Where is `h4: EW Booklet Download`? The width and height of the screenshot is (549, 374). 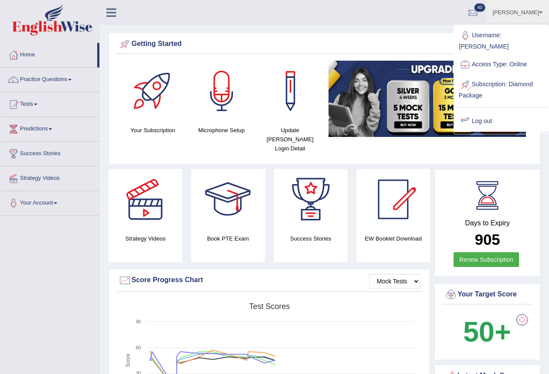
h4: EW Booklet Download is located at coordinates (393, 239).